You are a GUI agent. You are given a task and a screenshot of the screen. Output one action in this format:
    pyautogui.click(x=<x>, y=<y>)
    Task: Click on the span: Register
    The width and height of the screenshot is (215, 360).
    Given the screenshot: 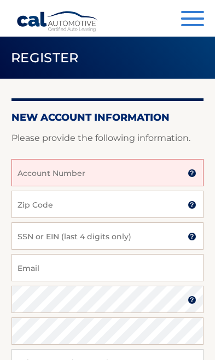 What is the action you would take?
    pyautogui.click(x=45, y=57)
    